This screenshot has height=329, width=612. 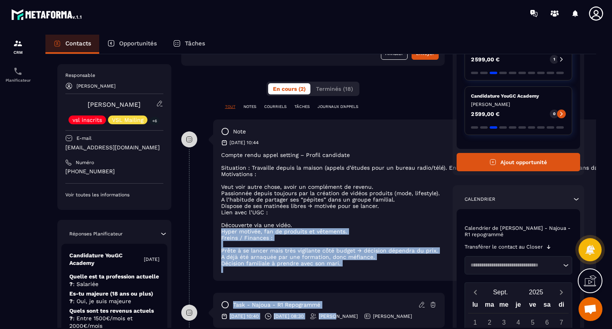 I want to click on p: +6, so click(x=155, y=121).